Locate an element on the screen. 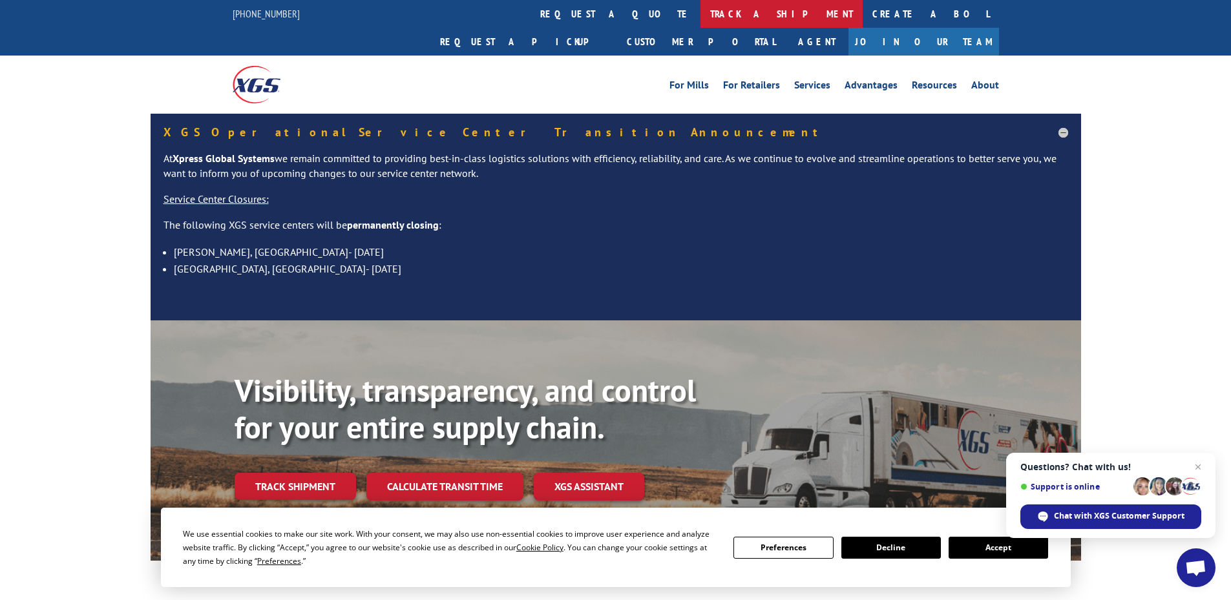 This screenshot has width=1231, height=600. p: At we remain committed to providing best-in-class logistics solutions with efficiency, reliabilit... is located at coordinates (616, 172).